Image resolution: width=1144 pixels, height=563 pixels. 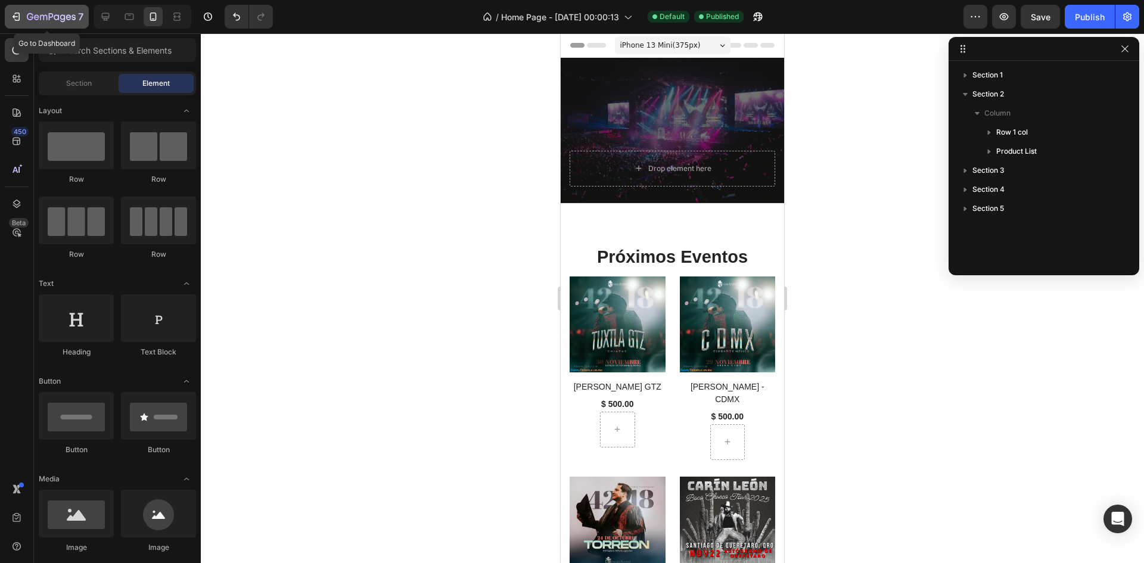 I want to click on div: Drop element here, so click(x=119, y=135).